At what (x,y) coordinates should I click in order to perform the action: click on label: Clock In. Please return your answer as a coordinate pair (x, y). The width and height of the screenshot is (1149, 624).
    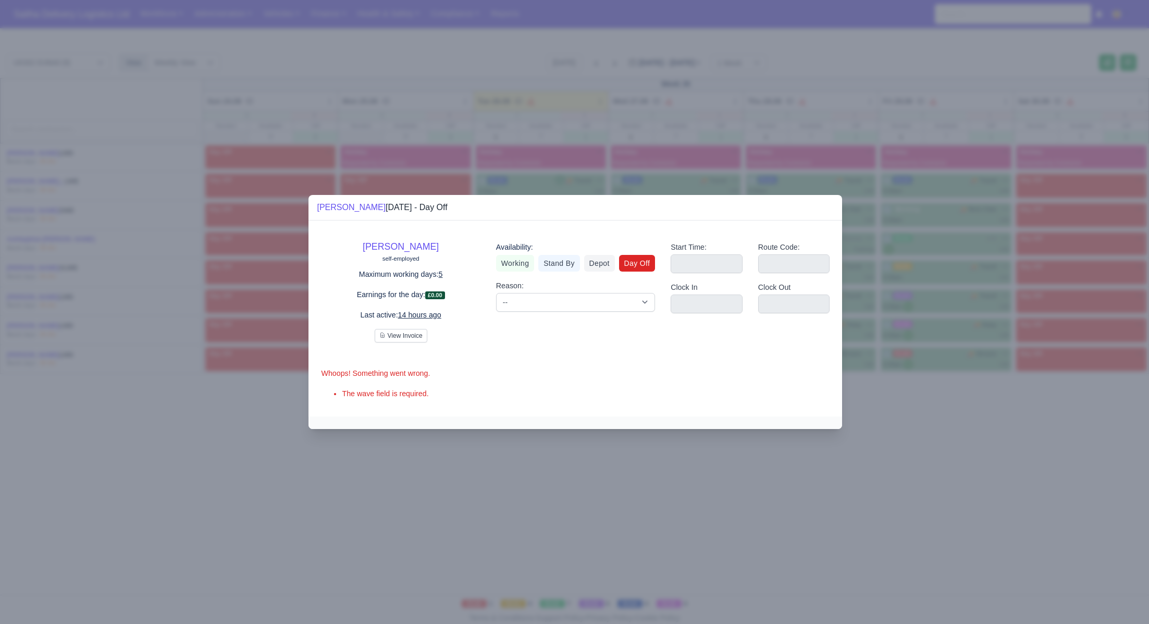
    Looking at the image, I should click on (683, 287).